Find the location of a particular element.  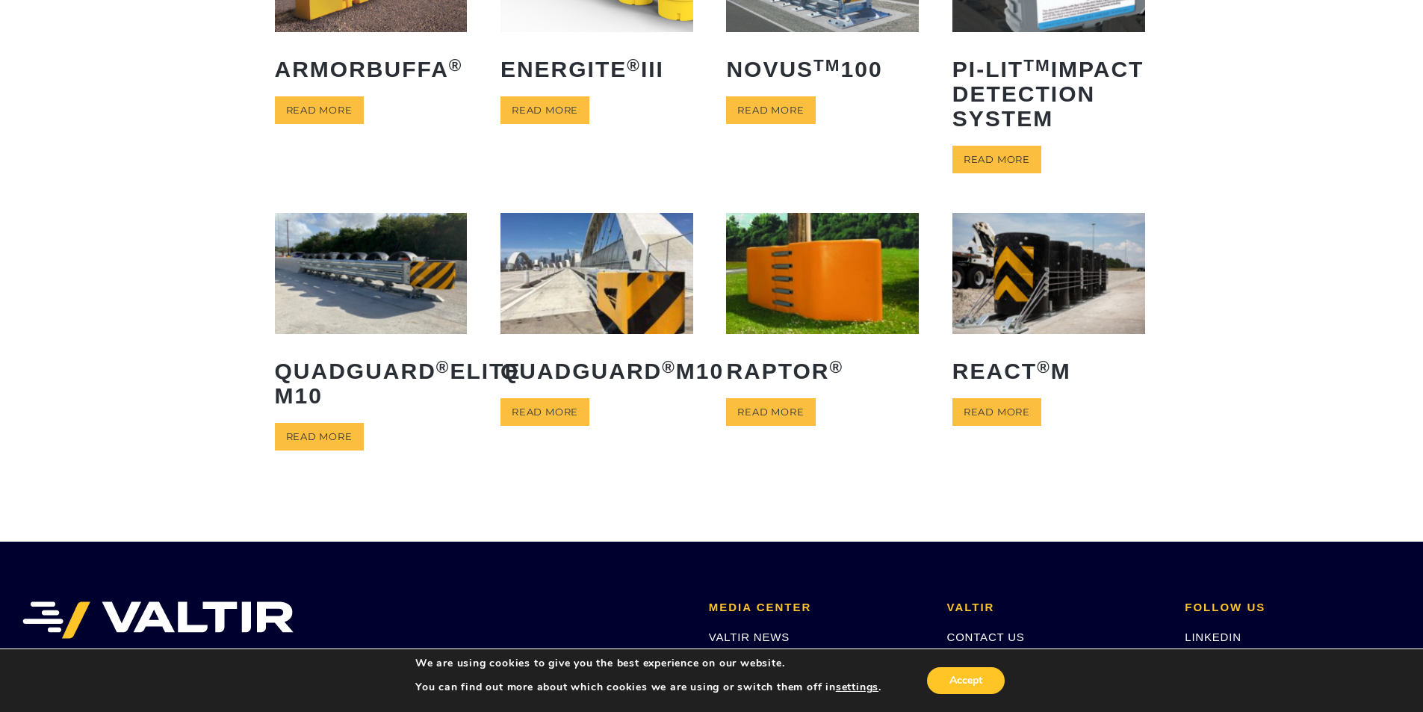

a: REACT®M is located at coordinates (1049, 303).